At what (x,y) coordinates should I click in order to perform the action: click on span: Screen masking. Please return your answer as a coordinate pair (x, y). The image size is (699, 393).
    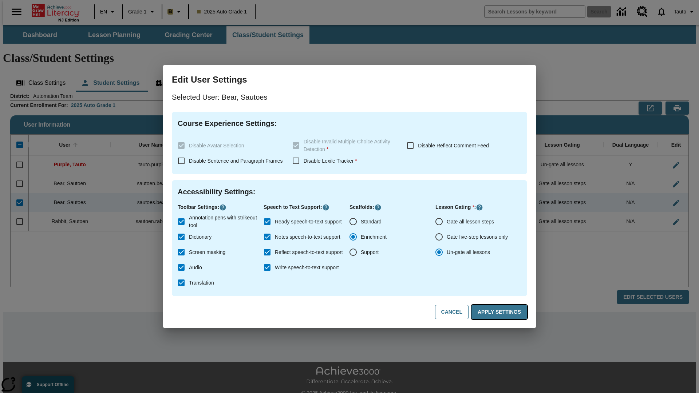
    Looking at the image, I should click on (207, 252).